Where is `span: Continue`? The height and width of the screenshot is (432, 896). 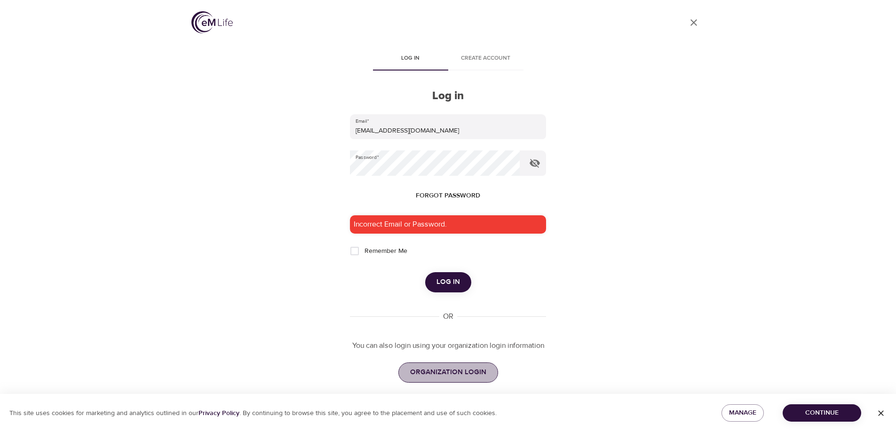 span: Continue is located at coordinates (821, 413).